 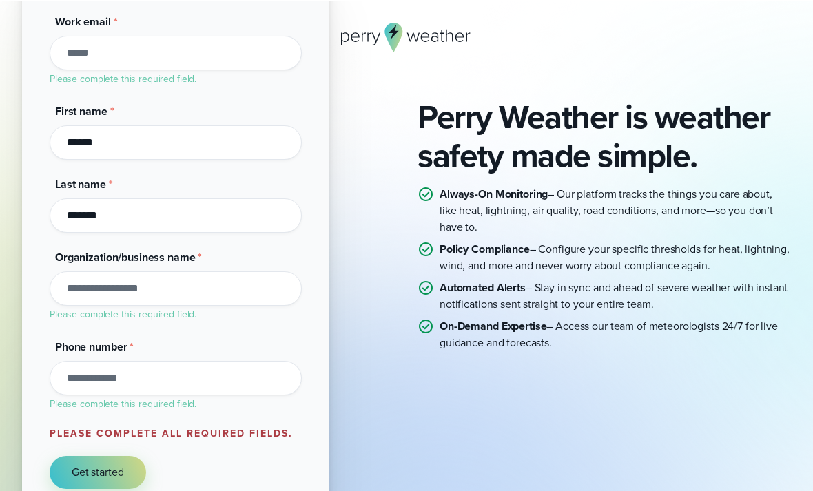 I want to click on strong: Automated Alerts, so click(x=482, y=286).